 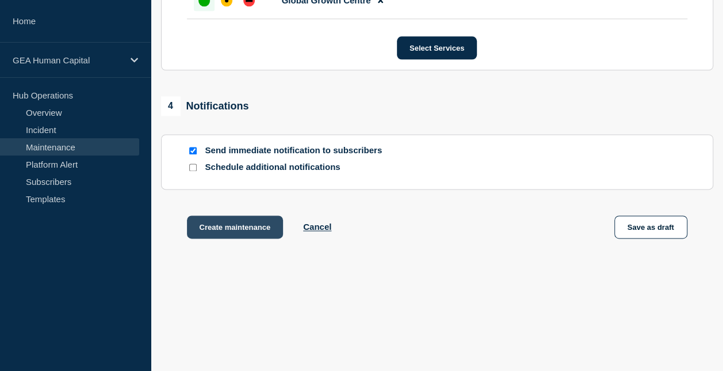 What do you see at coordinates (297, 167) in the screenshot?
I see `p: Schedule additional notifications` at bounding box center [297, 167].